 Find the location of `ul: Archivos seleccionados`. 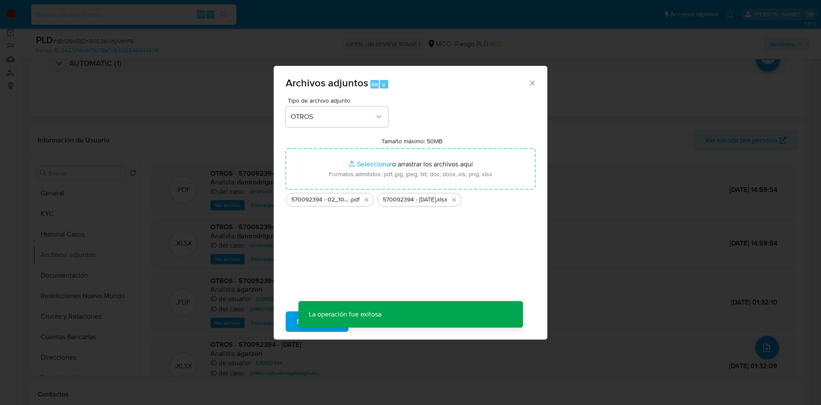

ul: Archivos seleccionados is located at coordinates (410, 198).